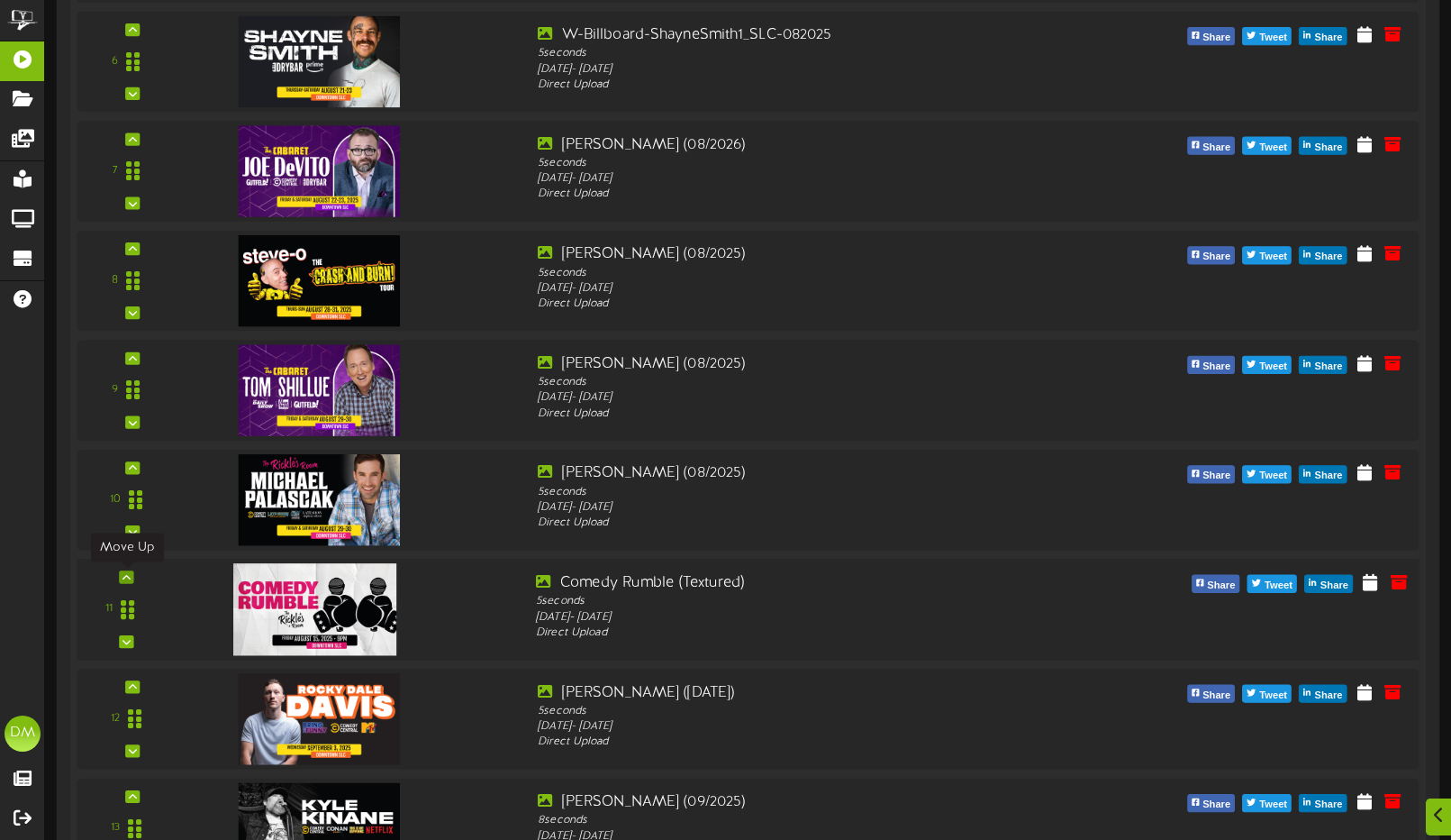 This screenshot has width=1451, height=840. Describe the element at coordinates (319, 718) in the screenshot. I see `img: 23fe4ba7-ab88-49f9-bb7e-9e0e218ef7b2.jpg` at that location.